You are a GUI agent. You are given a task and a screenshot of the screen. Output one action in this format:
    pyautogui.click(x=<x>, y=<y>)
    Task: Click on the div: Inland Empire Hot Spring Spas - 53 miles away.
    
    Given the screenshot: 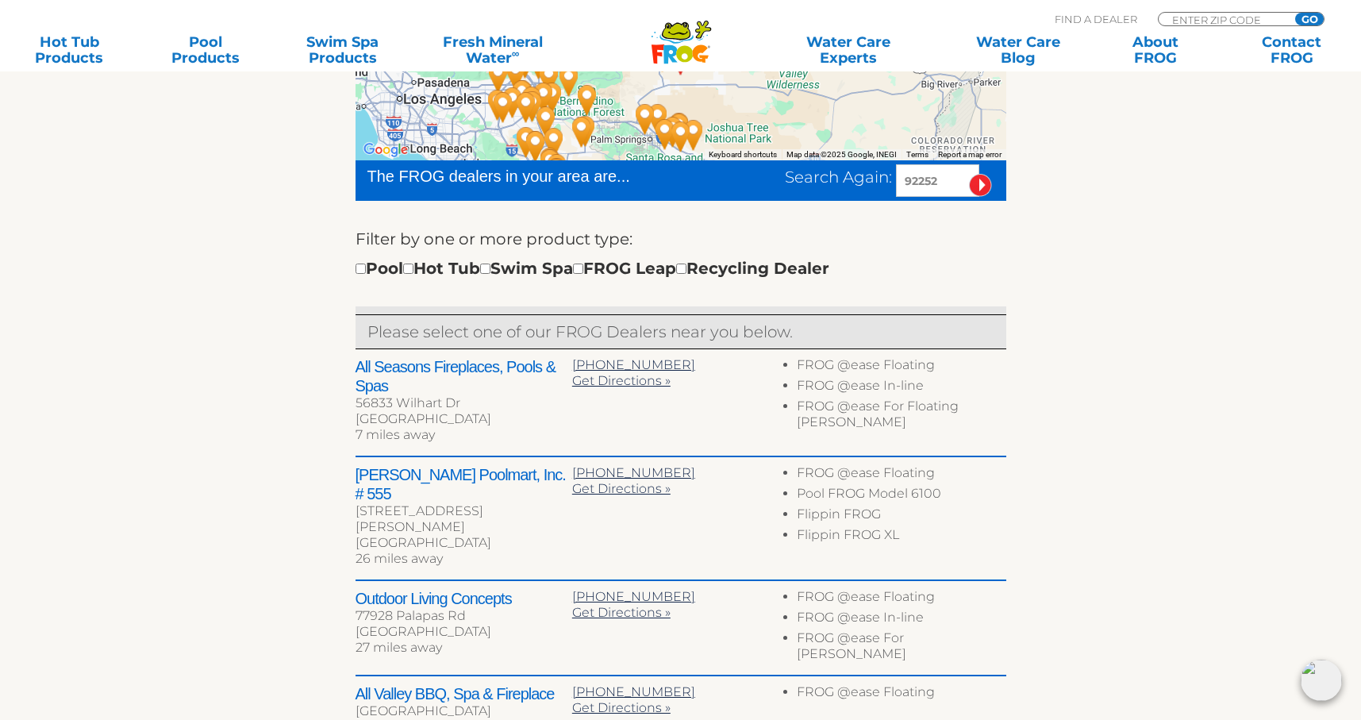 What is the action you would take?
    pyautogui.click(x=552, y=98)
    